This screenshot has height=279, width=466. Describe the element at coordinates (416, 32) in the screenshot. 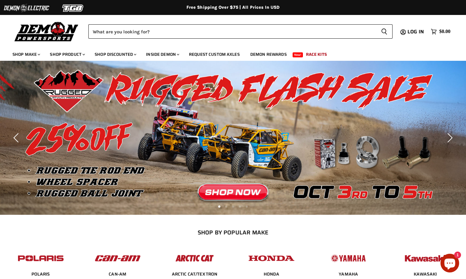

I see `a: Log in` at that location.